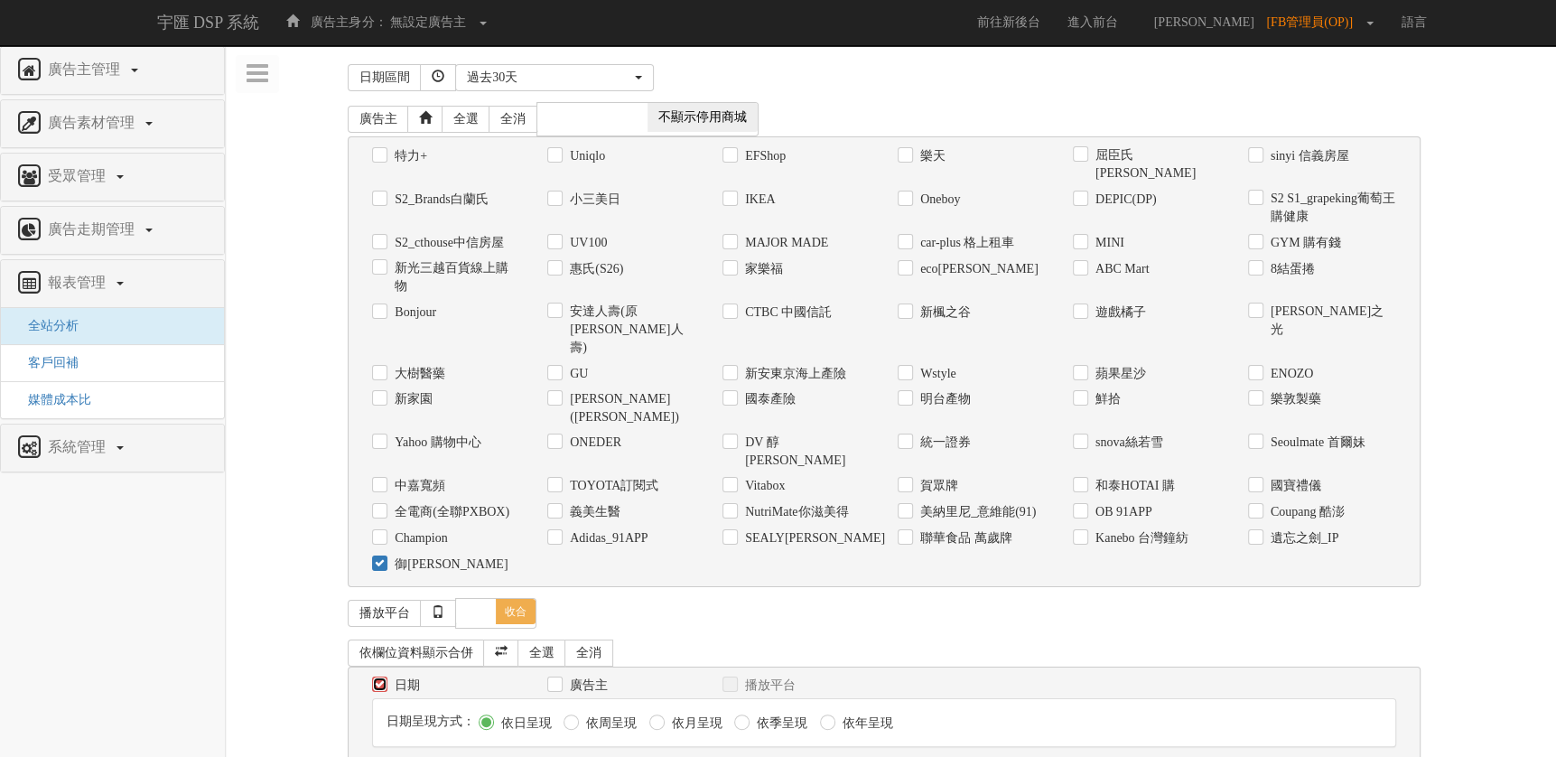 This screenshot has height=757, width=1556. Describe the element at coordinates (524, 723) in the screenshot. I see `label: 依日呈現` at that location.